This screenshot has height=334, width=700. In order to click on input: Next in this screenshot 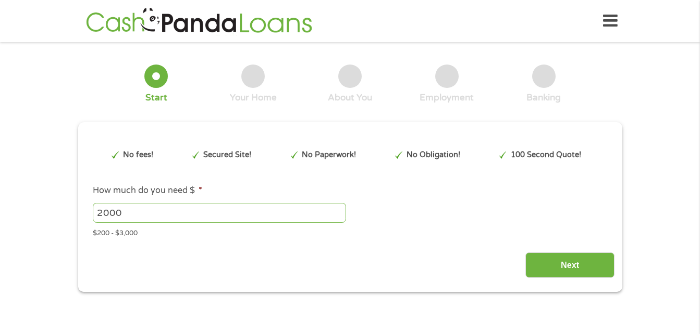, I will do `click(569, 265)`.